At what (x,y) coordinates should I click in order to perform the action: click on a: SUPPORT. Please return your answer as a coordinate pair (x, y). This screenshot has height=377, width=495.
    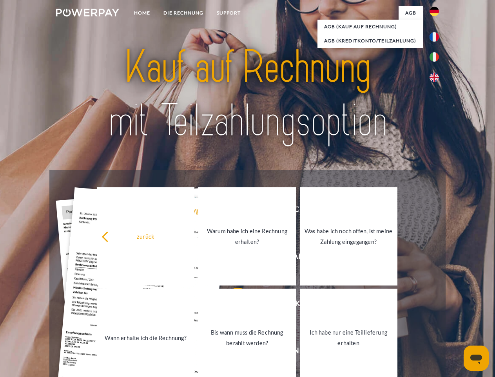
    Looking at the image, I should click on (229, 13).